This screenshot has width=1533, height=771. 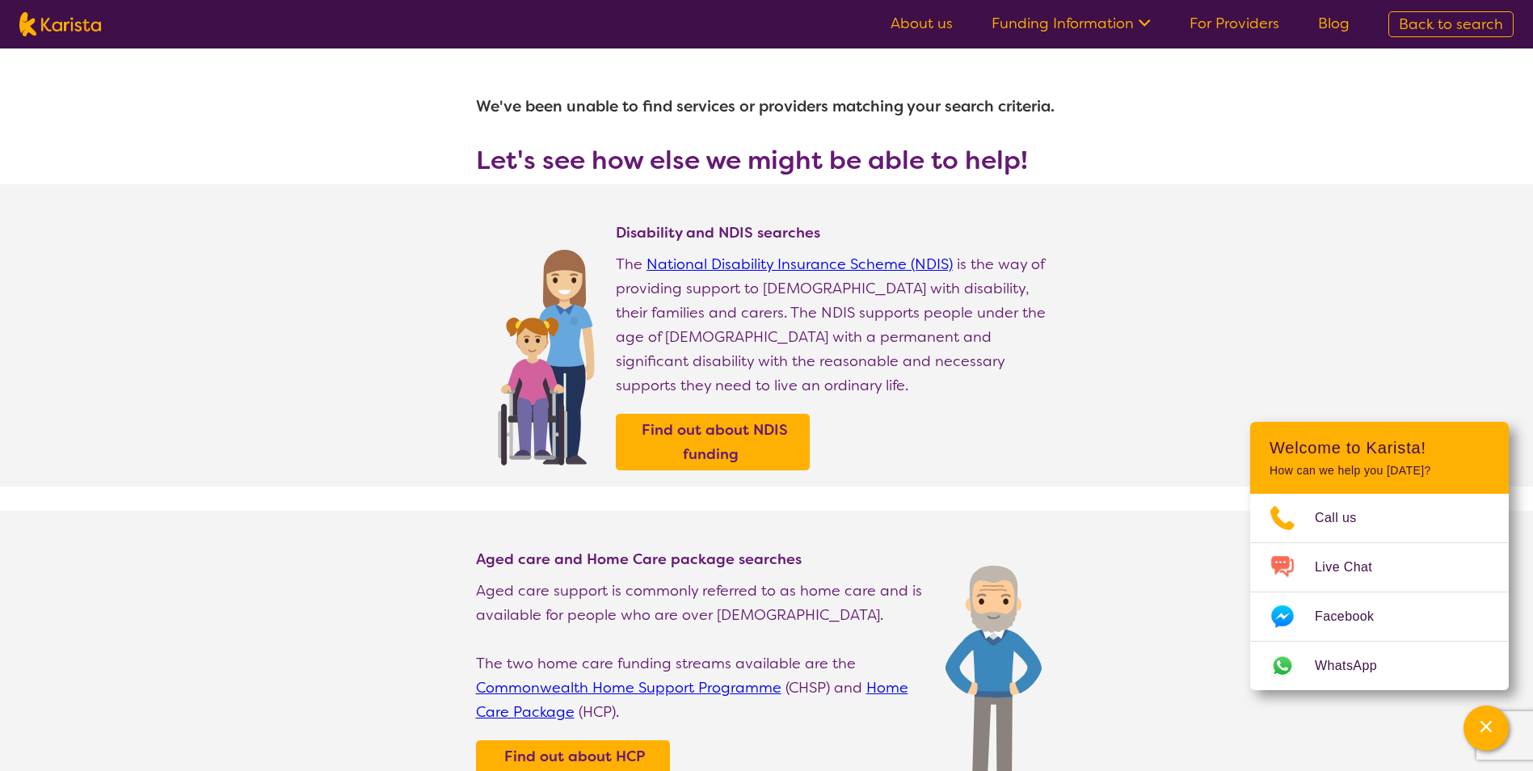 I want to click on p: Aged care support is commonly referred to as home care and is available for people who are over [..., so click(x=702, y=603).